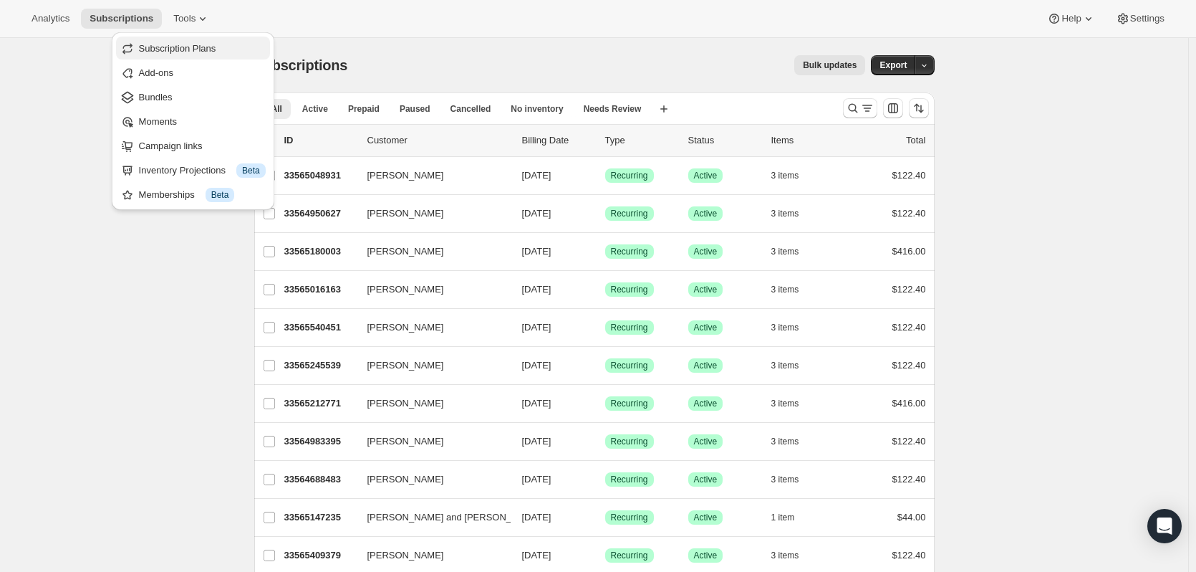 The width and height of the screenshot is (1196, 572). I want to click on p: ID, so click(320, 140).